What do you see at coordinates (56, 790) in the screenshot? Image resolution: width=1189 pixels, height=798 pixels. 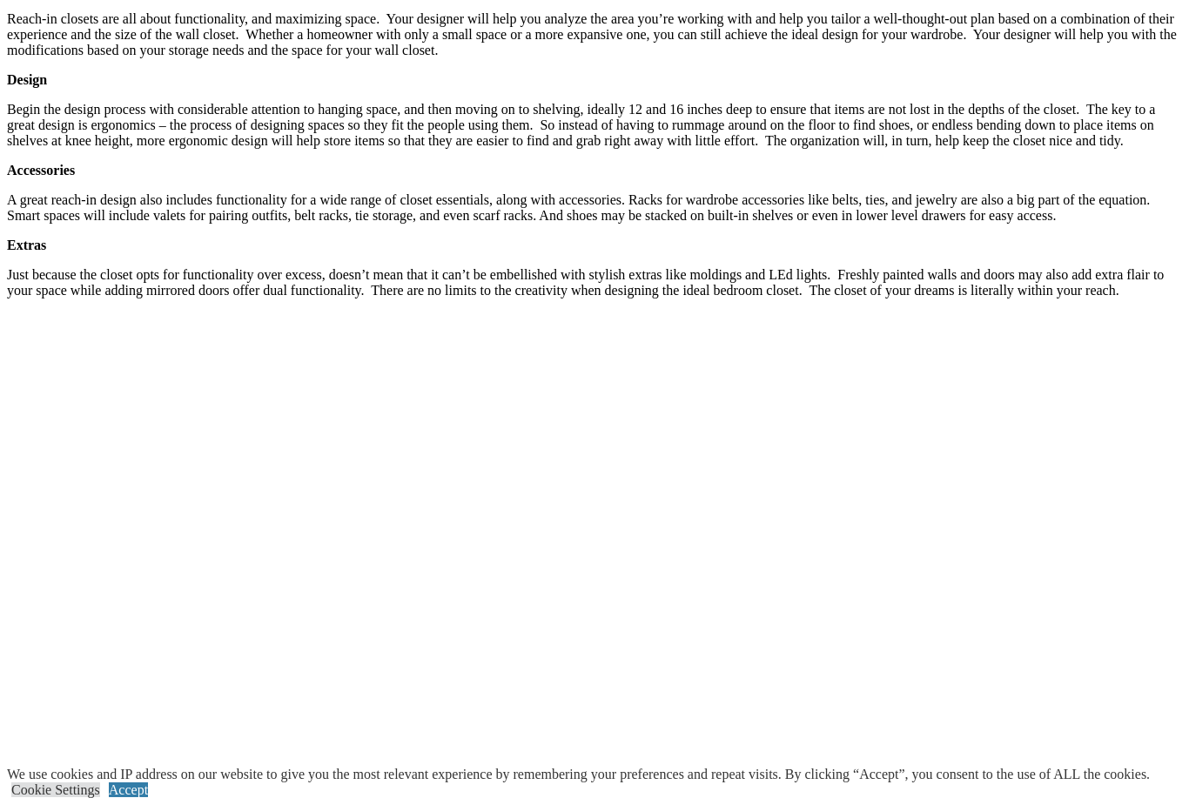 I see `a: Cookie Settings` at bounding box center [56, 790].